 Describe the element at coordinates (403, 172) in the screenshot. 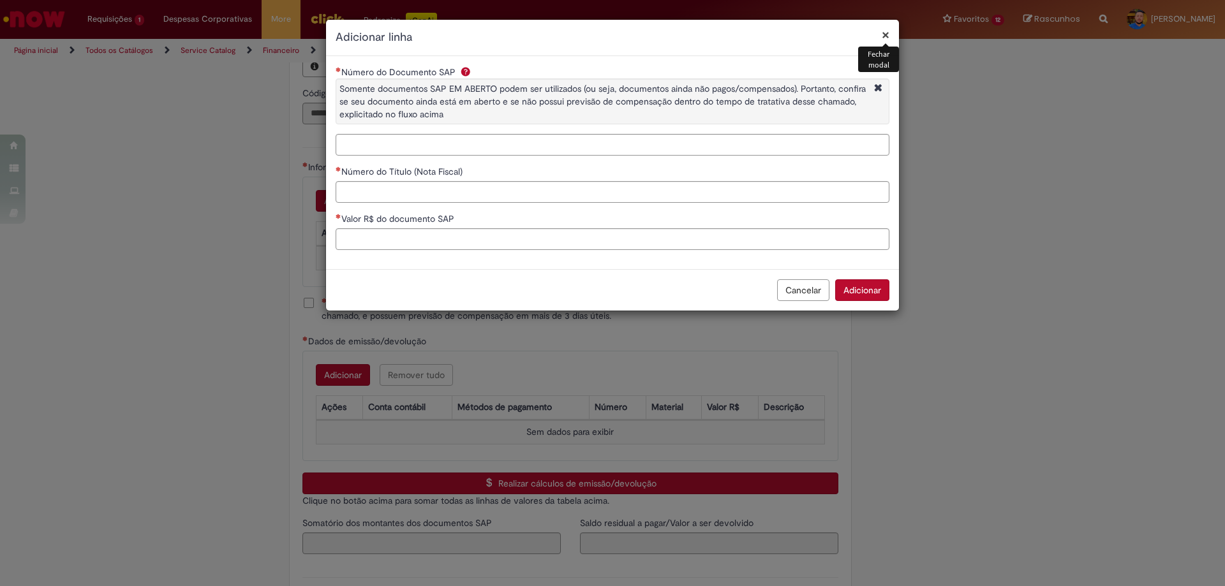

I see `span: Número do Título (Nota Fiscal)` at that location.